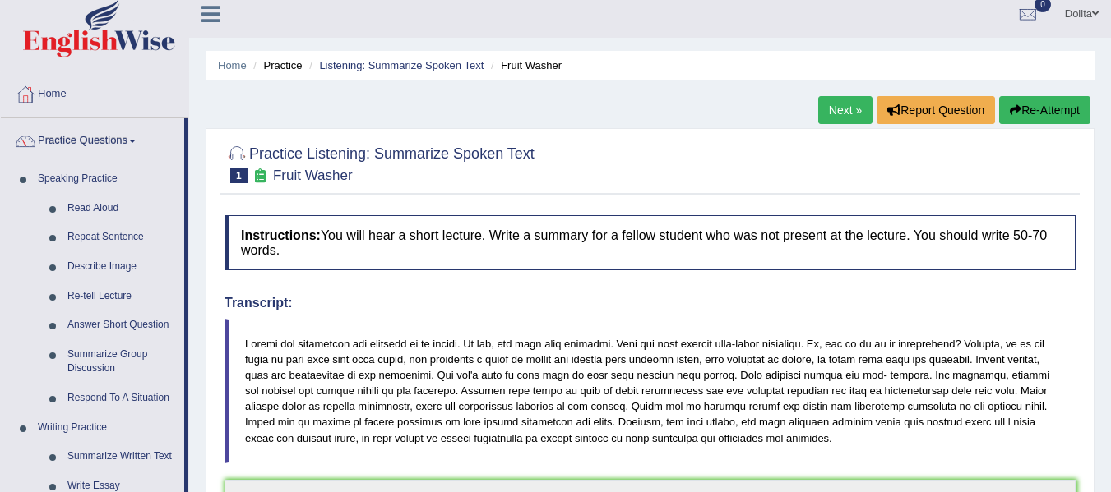 The width and height of the screenshot is (1111, 492). What do you see at coordinates (122, 238) in the screenshot?
I see `a: Repeat Sentence` at bounding box center [122, 238].